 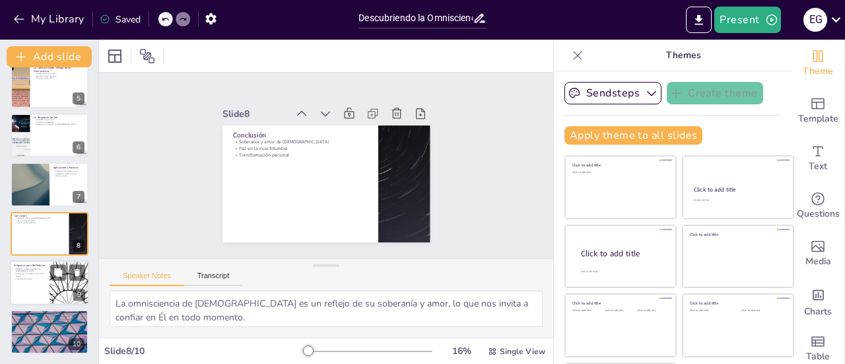 I want to click on button: Delete Slide, so click(x=77, y=272).